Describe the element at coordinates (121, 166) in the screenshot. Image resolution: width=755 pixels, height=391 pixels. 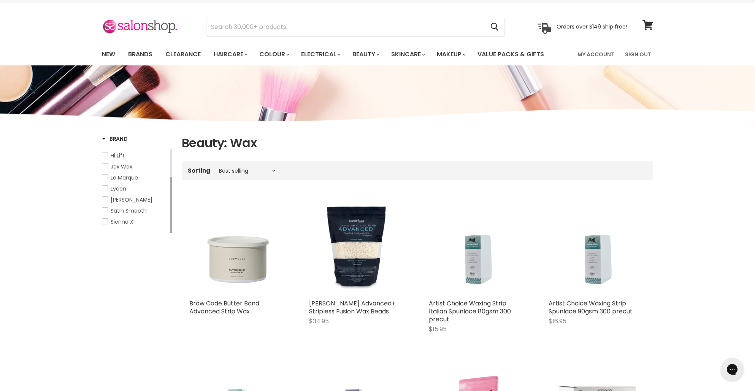
I see `span: Jax Wax` at that location.